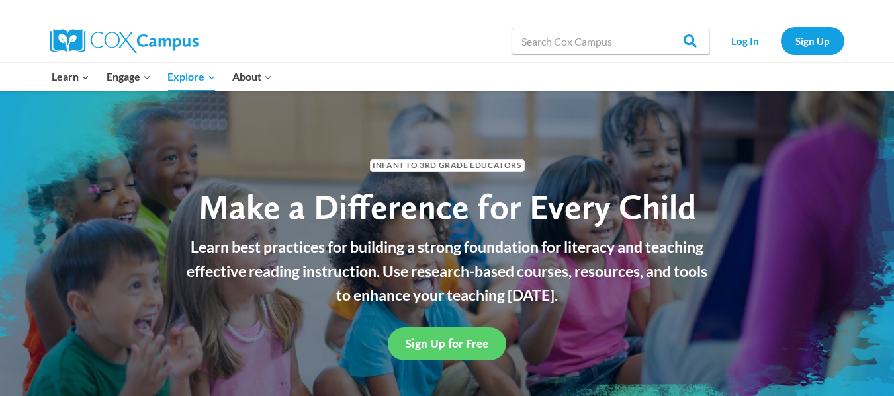 This screenshot has width=894, height=396. I want to click on span: Explore, so click(191, 77).